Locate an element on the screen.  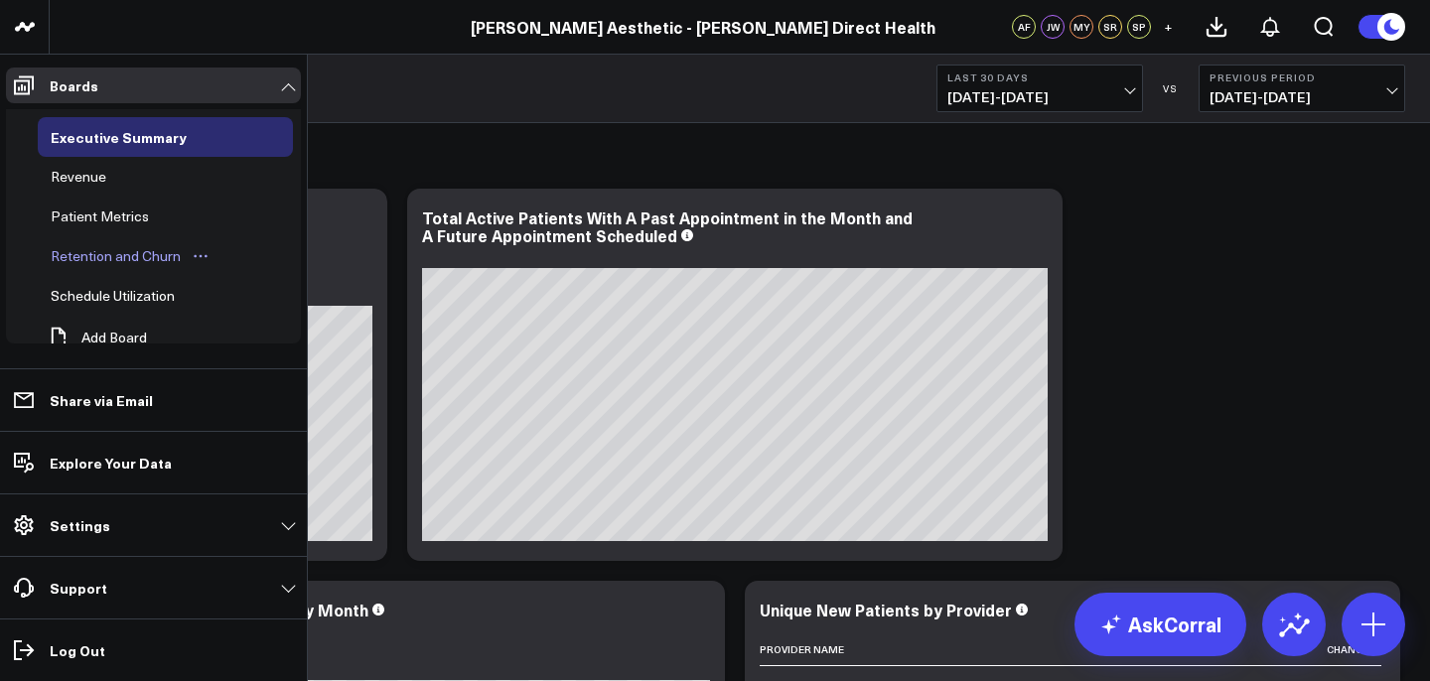
b: Last 30 Days is located at coordinates (1040, 77).